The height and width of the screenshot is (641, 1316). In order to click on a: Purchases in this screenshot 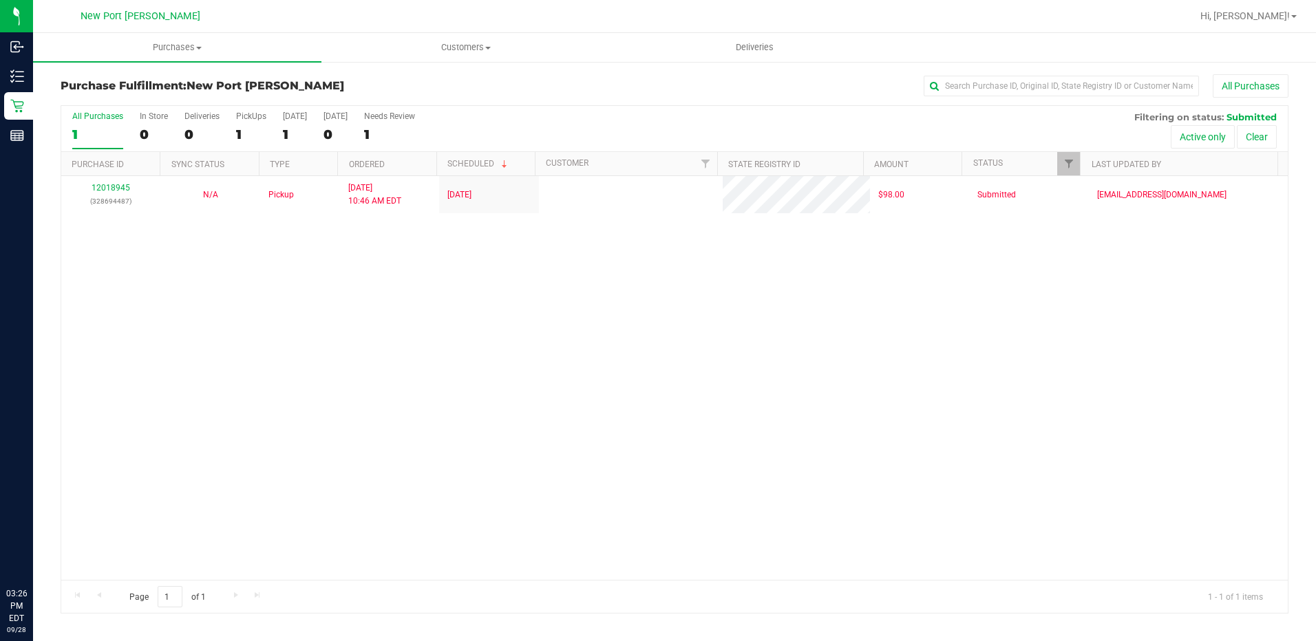, I will do `click(177, 47)`.